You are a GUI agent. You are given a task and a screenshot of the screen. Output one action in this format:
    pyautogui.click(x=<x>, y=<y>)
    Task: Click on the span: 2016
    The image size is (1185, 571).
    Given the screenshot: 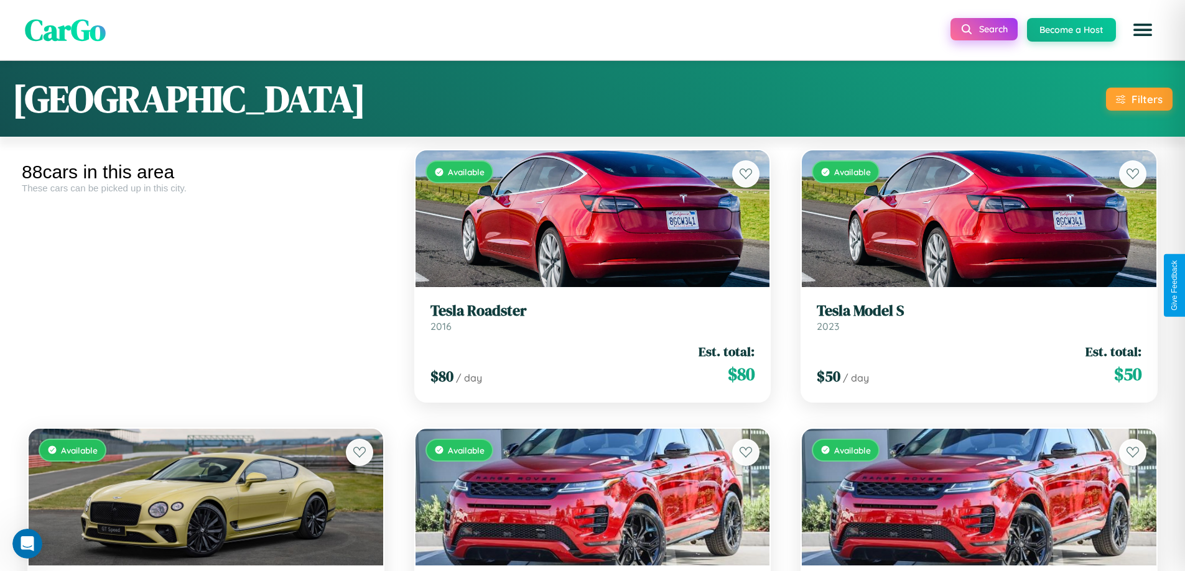 What is the action you would take?
    pyautogui.click(x=441, y=326)
    